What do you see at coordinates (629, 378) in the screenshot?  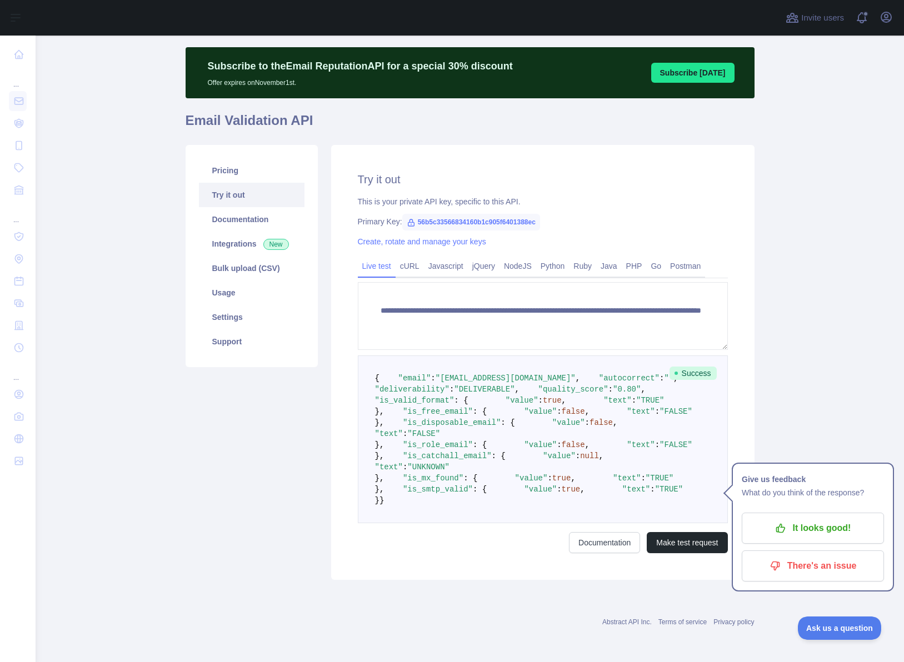 I see `span: "autocorrect"` at bounding box center [629, 378].